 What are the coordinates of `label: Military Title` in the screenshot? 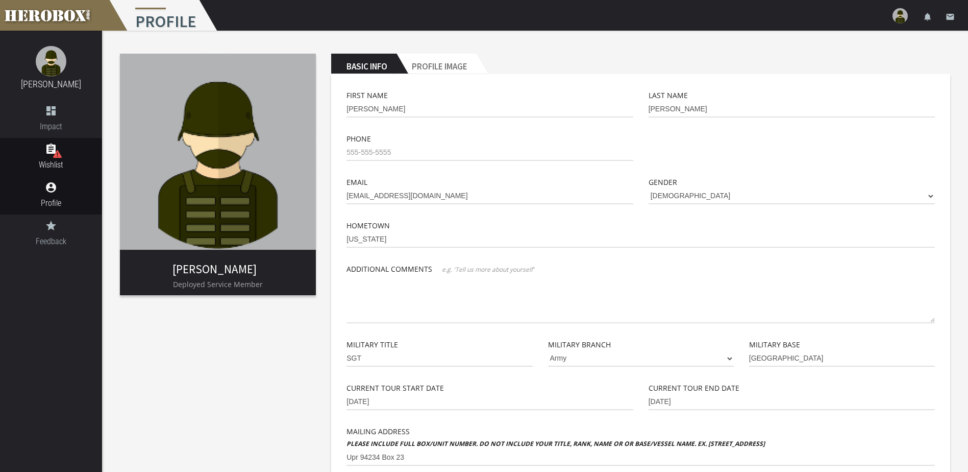 It's located at (372, 344).